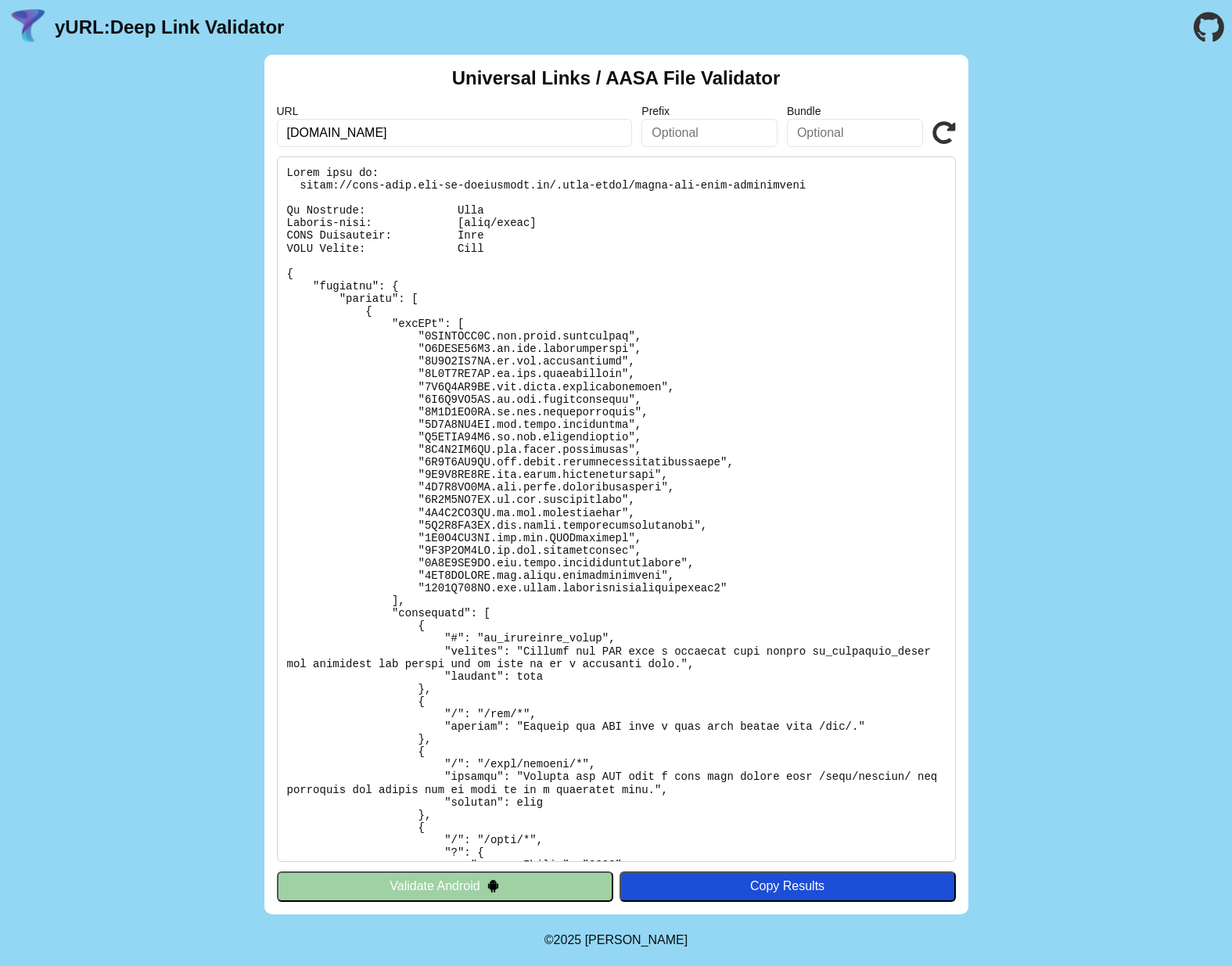 This screenshot has height=966, width=1232. What do you see at coordinates (710, 111) in the screenshot?
I see `label: Prefix` at bounding box center [710, 111].